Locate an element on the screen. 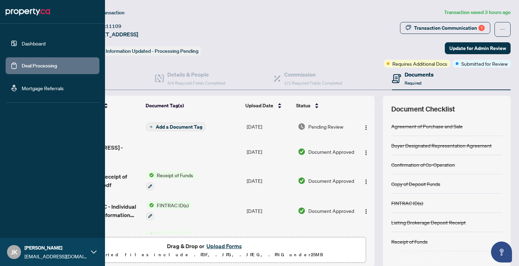  span: Drag & Drop or is located at coordinates (205, 246).